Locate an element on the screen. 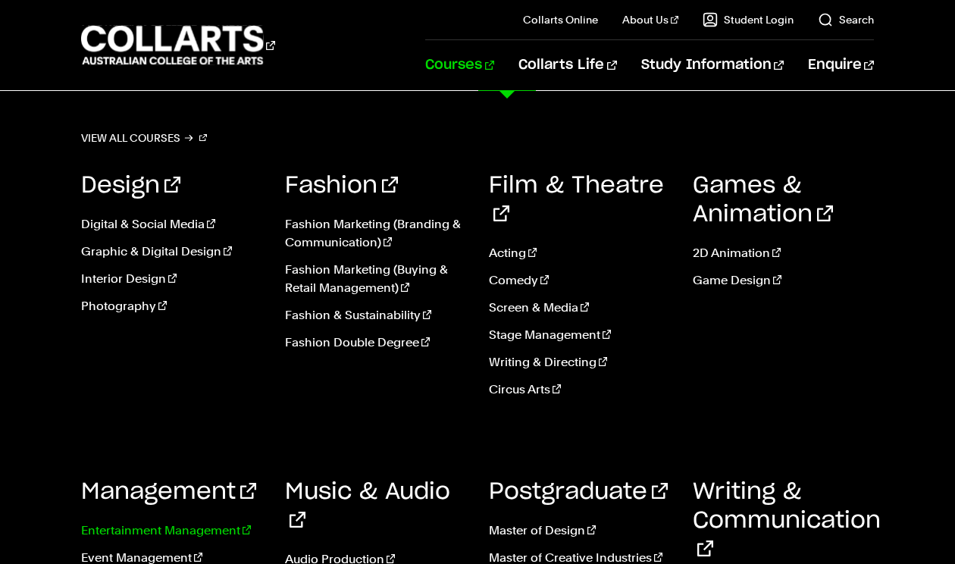 Image resolution: width=955 pixels, height=564 pixels. a: Collarts Life is located at coordinates (567, 65).